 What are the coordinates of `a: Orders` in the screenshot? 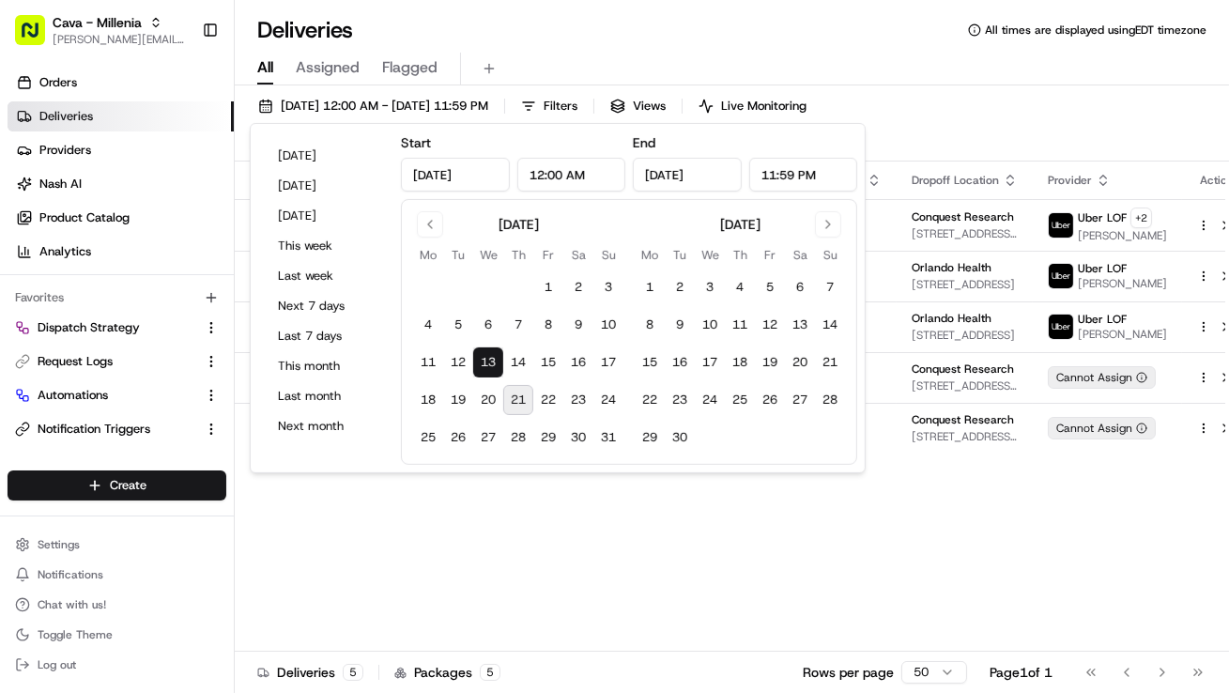 It's located at (120, 83).